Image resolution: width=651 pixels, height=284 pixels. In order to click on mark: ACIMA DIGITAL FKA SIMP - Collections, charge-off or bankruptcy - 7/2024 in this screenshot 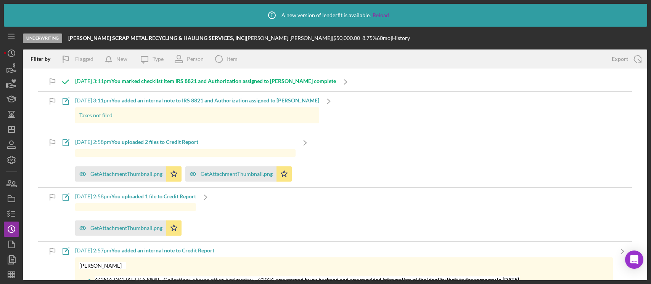, I will do `click(184, 280)`.